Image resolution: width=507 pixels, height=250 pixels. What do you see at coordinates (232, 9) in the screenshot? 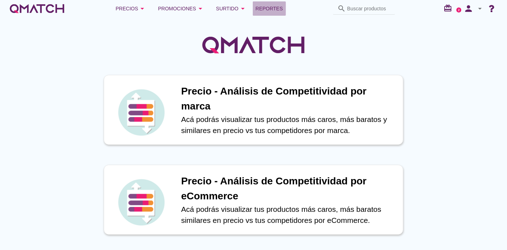
I see `div: Surtido` at bounding box center [232, 9].